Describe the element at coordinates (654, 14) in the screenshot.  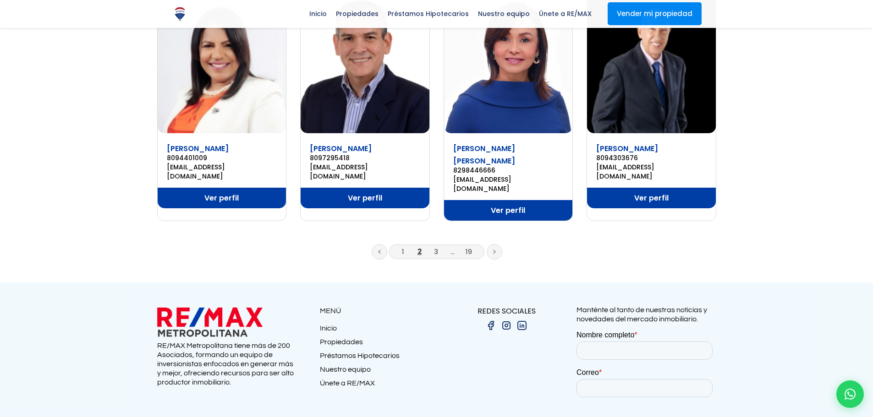
I see `a: Vender mi propiedad` at that location.